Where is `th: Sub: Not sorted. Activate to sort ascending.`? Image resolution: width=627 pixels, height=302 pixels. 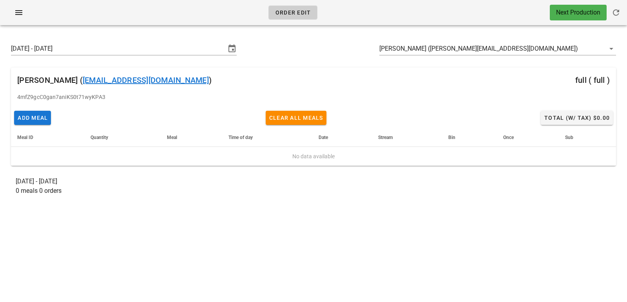
th: Sub: Not sorted. Activate to sort ascending. is located at coordinates (588, 137).